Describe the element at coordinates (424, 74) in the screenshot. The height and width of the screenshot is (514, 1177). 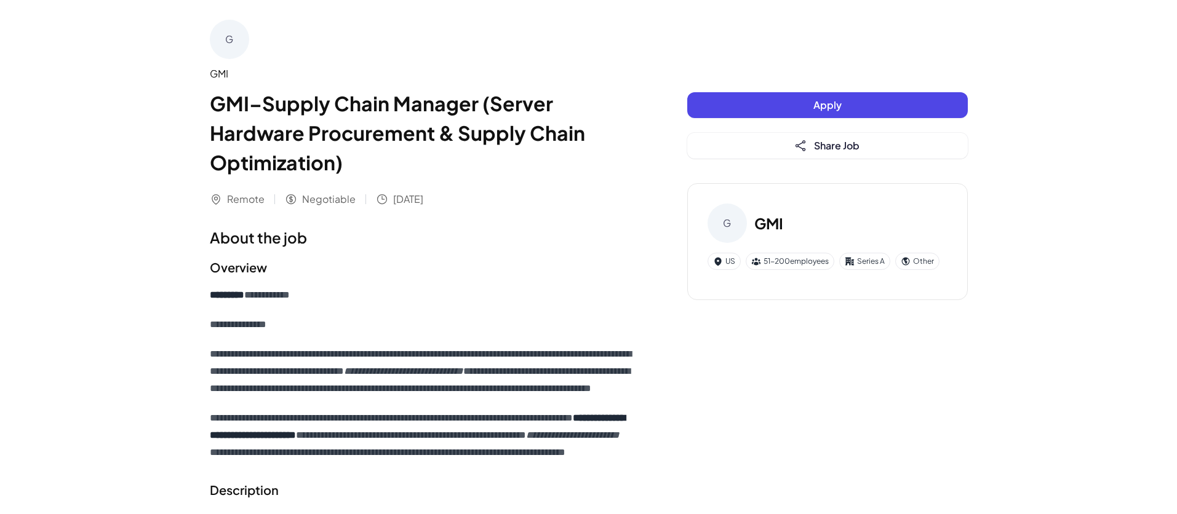
I see `div: GMI` at that location.